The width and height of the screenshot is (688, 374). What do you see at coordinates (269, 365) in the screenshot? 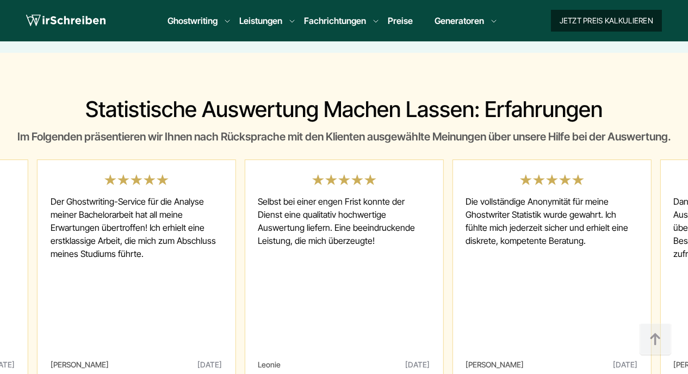
I see `span: Leonie` at bounding box center [269, 365].